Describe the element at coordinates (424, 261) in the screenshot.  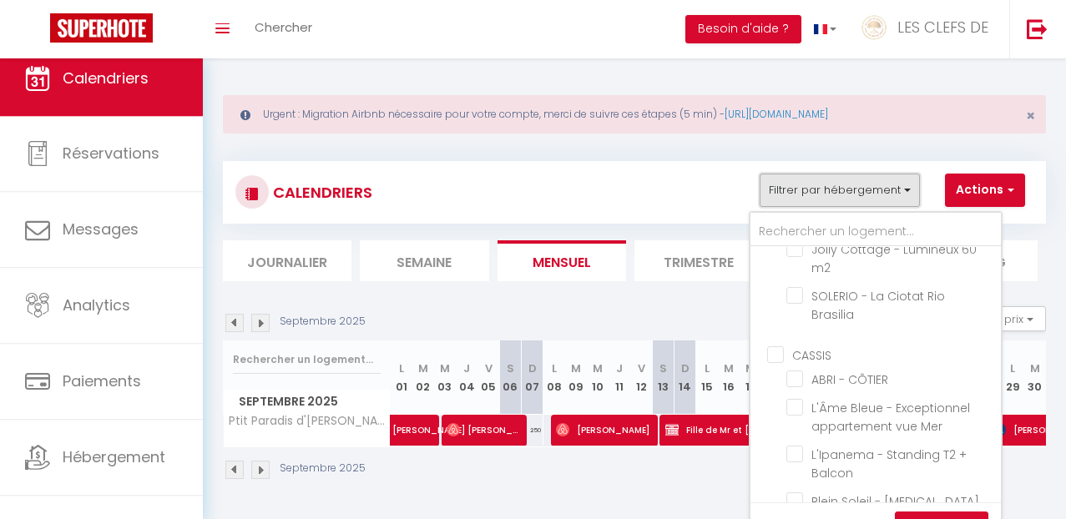
I see `li: Semaine` at that location.